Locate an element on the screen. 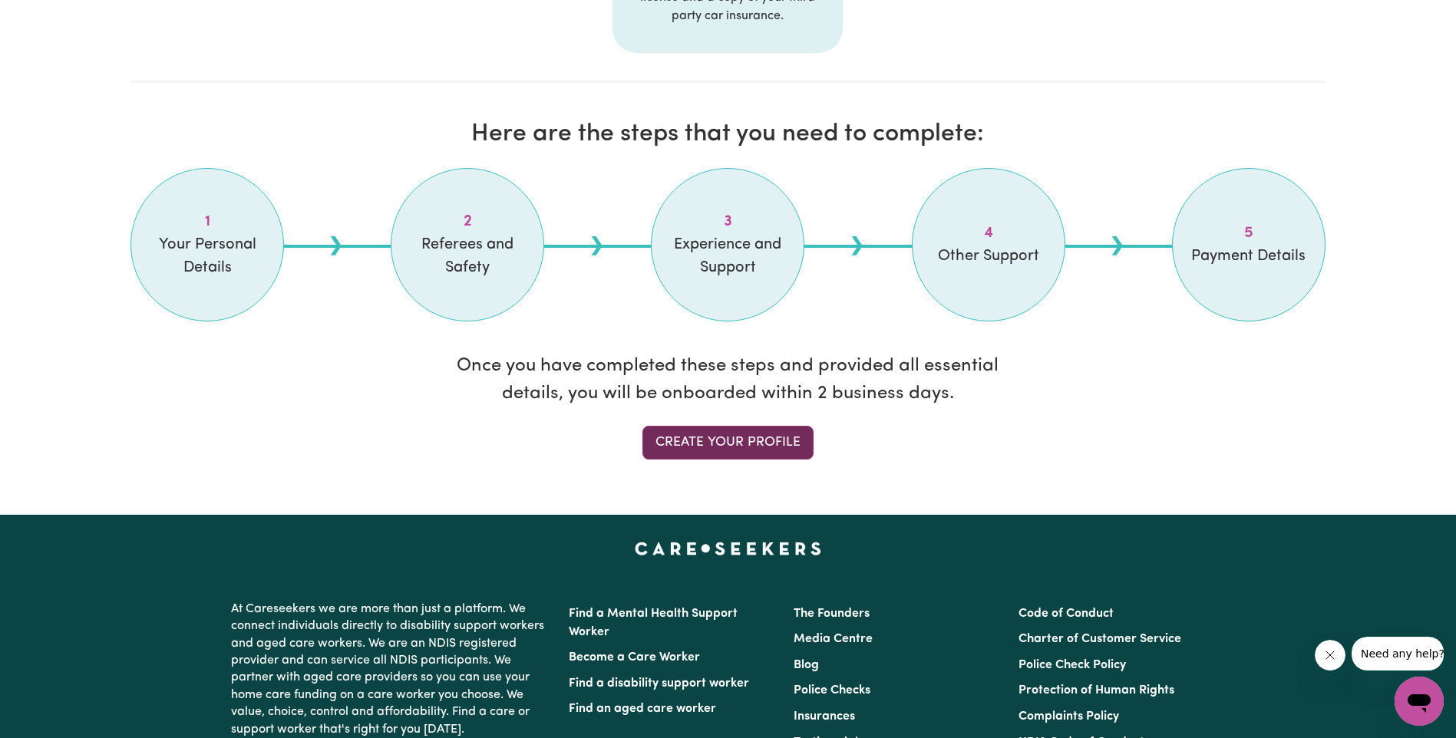 The height and width of the screenshot is (738, 1456). a: Media Centre is located at coordinates (833, 639).